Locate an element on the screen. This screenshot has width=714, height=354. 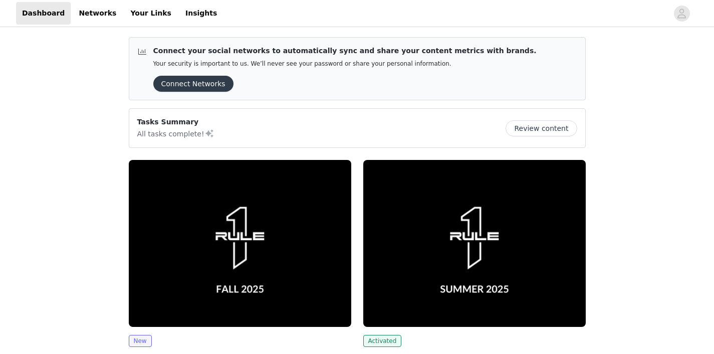
p: Connect your social networks to automatically sync and share your content metrics with brands. is located at coordinates (345, 51).